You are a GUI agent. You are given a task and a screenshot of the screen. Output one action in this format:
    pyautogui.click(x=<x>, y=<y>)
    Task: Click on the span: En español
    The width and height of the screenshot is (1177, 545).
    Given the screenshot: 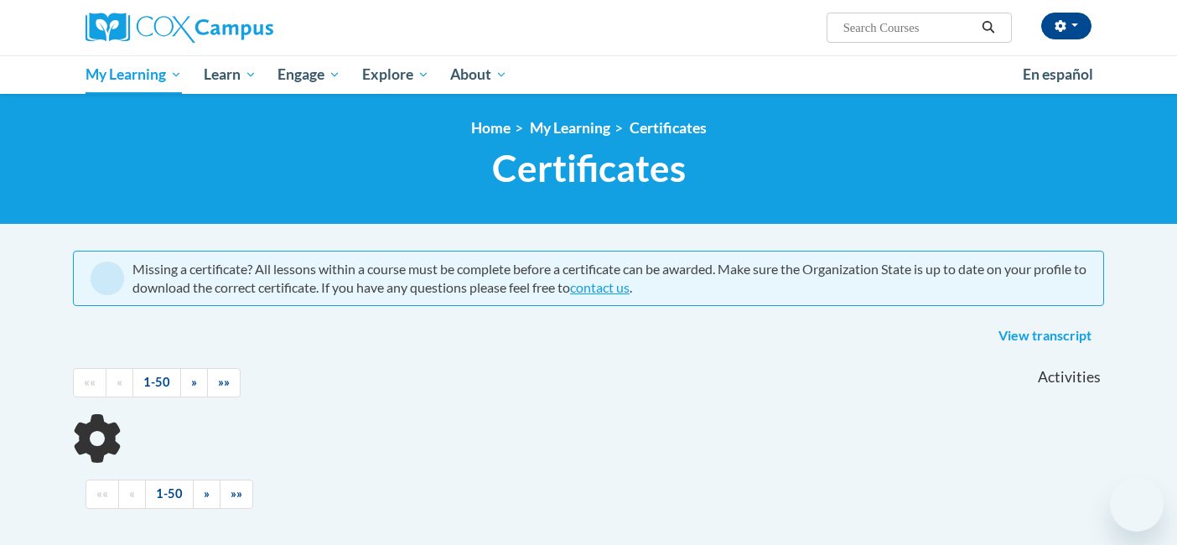 What is the action you would take?
    pyautogui.click(x=1058, y=74)
    